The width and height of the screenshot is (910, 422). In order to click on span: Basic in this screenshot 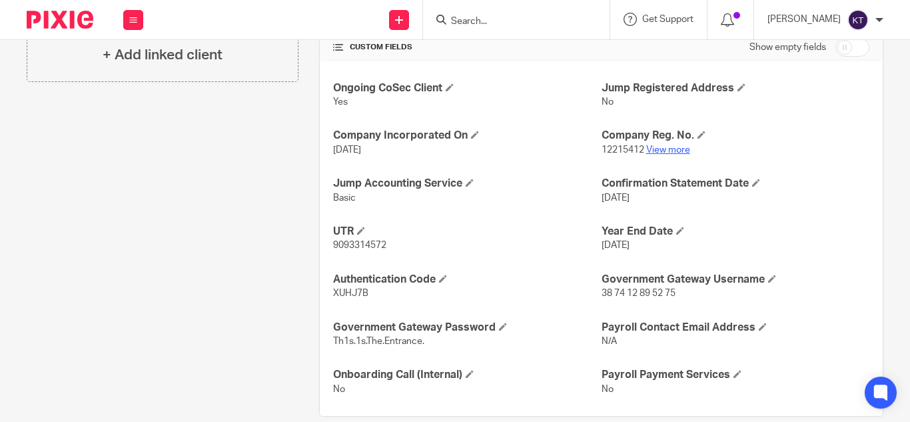, I will do `click(344, 198)`.